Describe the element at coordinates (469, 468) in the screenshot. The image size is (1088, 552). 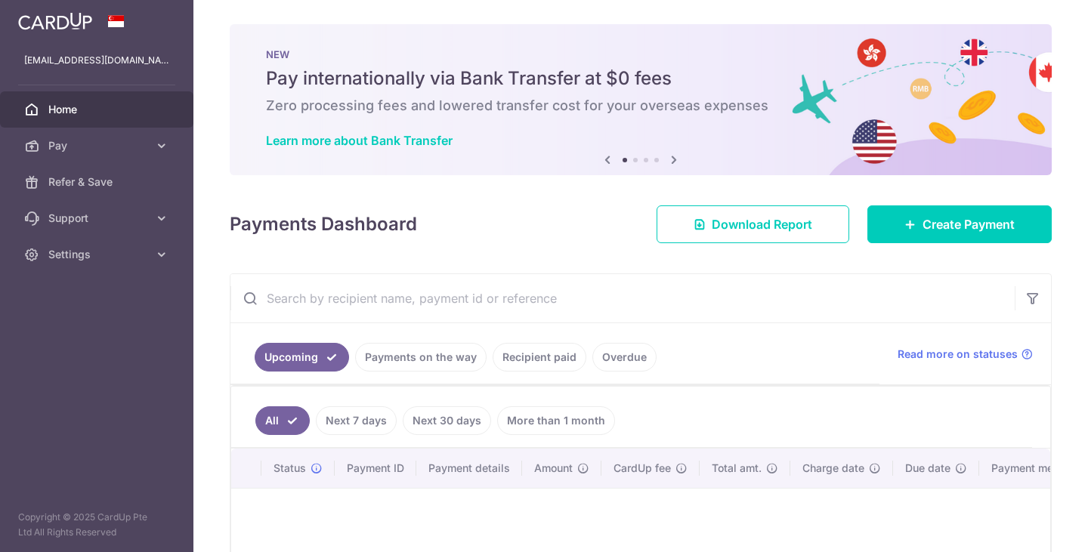
I see `th: Payment details` at that location.